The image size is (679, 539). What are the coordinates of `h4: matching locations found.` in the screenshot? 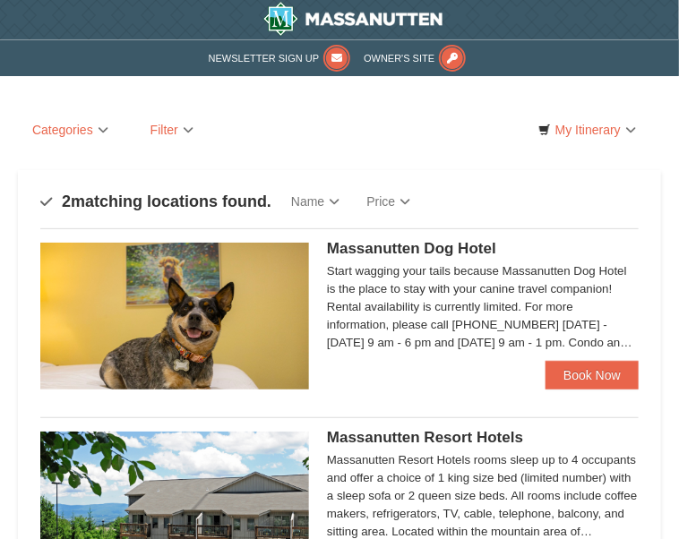 It's located at (156, 202).